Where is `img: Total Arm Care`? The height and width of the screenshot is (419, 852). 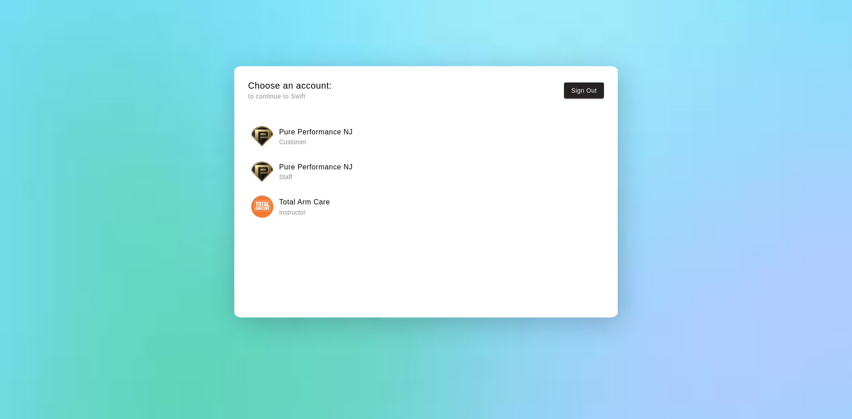 img: Total Arm Care is located at coordinates (262, 207).